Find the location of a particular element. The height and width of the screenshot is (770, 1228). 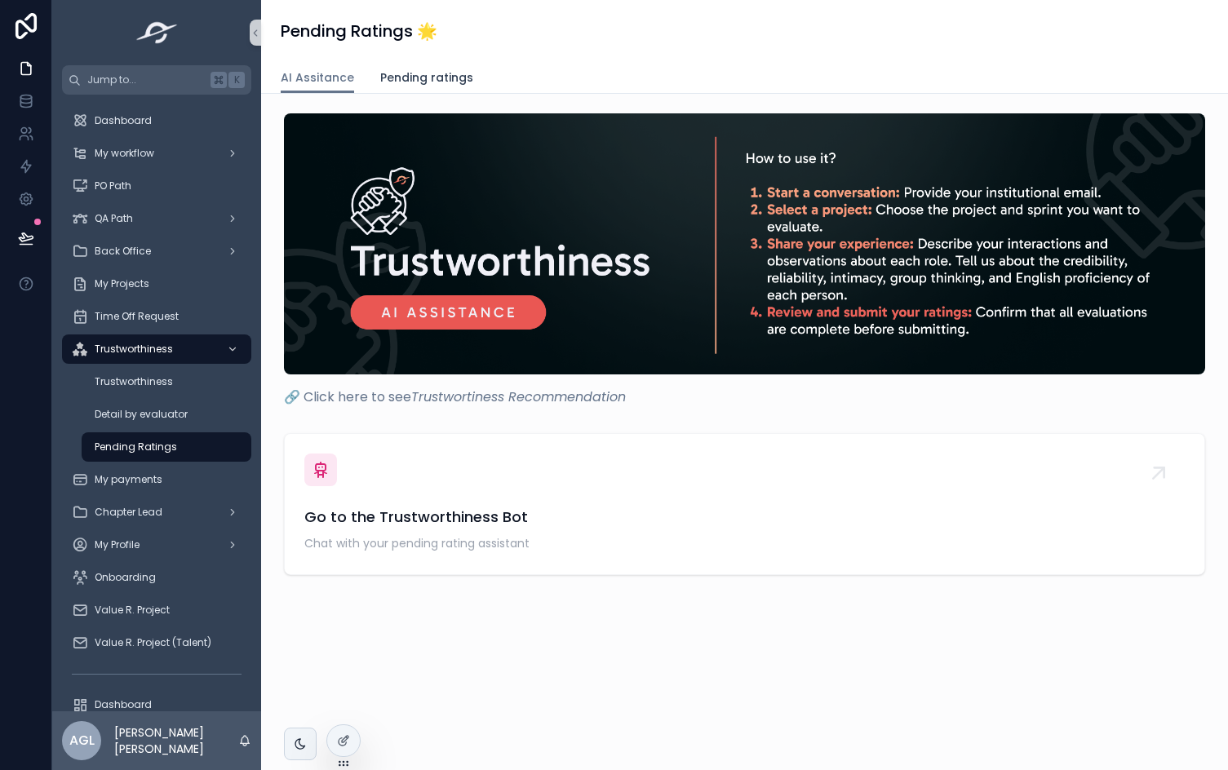

span: My workflow is located at coordinates (124, 153).